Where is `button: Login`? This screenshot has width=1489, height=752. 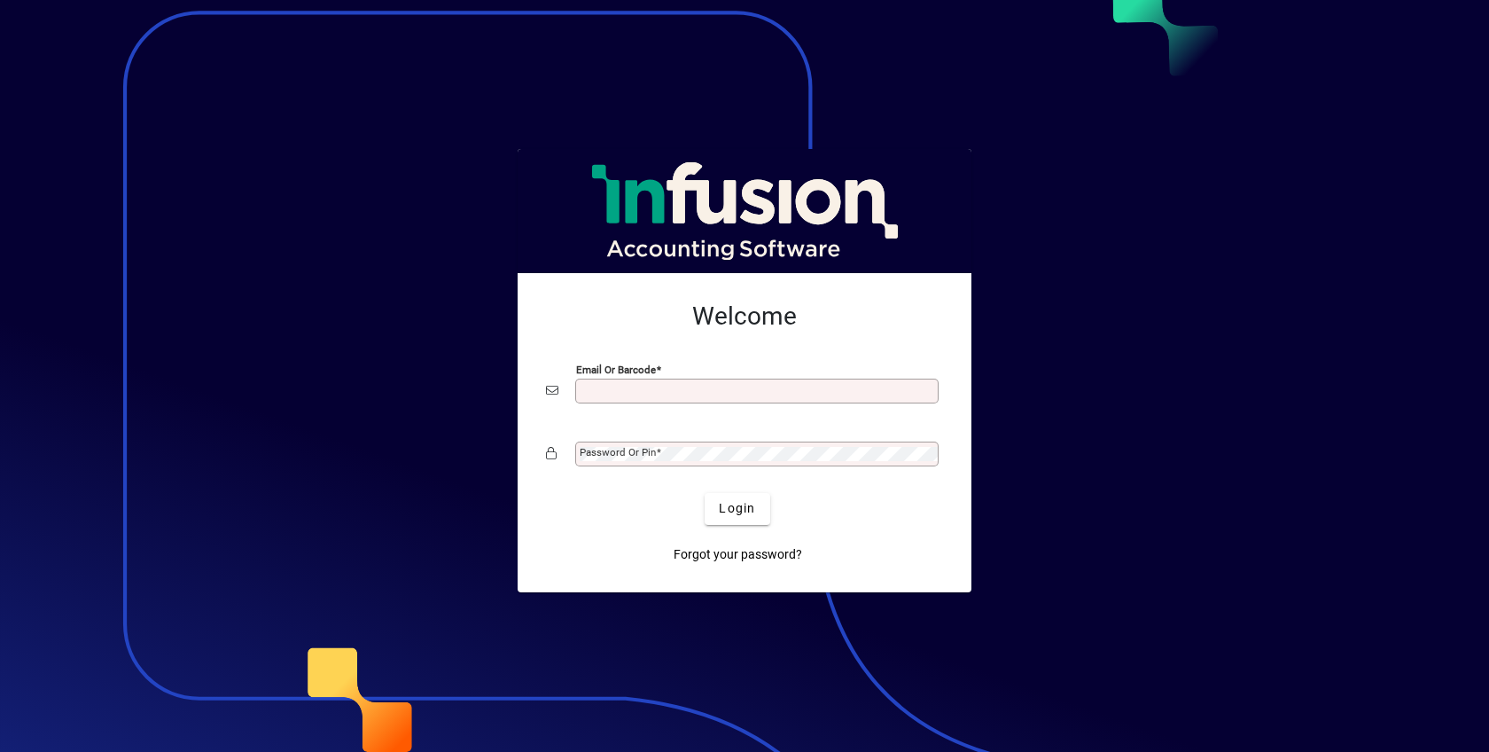
button: Login is located at coordinates (737, 509).